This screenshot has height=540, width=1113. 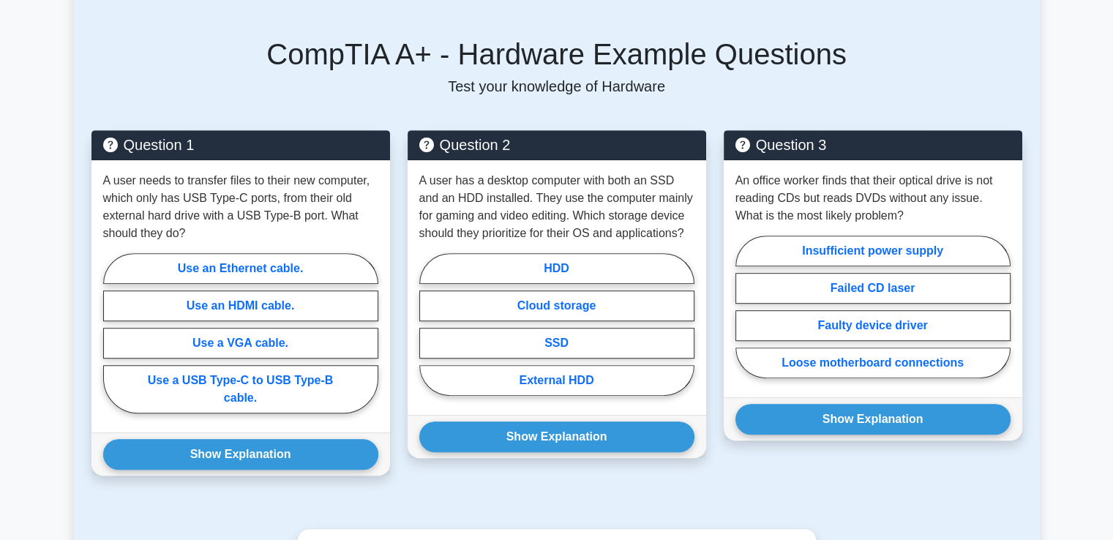 What do you see at coordinates (241, 269) in the screenshot?
I see `label: Use an Ethernet cable.` at bounding box center [241, 269].